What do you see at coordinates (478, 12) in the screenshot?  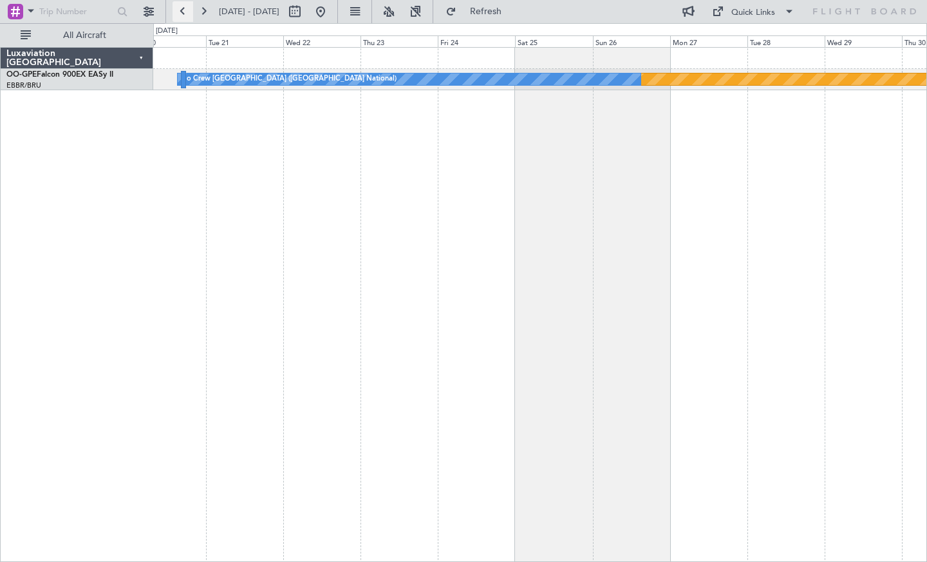 I see `button: Refresh` at bounding box center [478, 12].